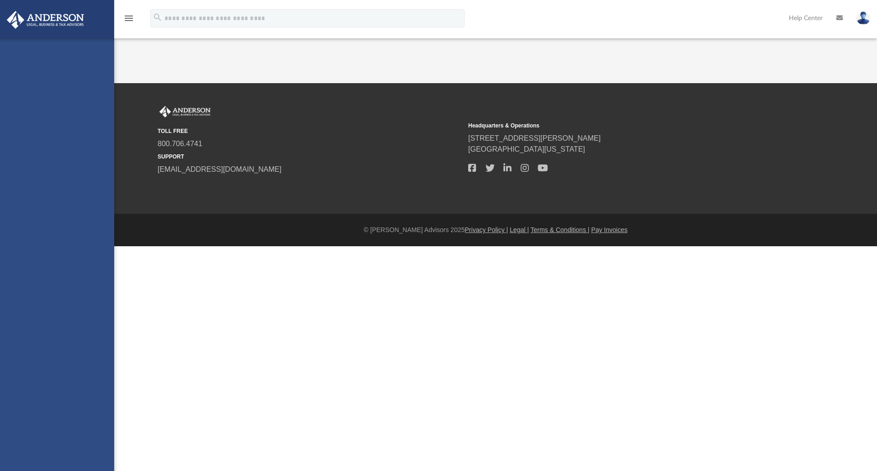 The image size is (877, 471). I want to click on a: Terms & Conditions |, so click(560, 230).